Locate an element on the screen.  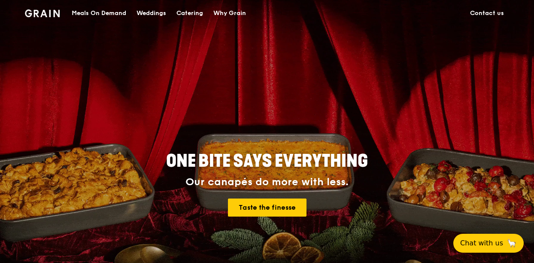
span: ONE BITE SAYS EVERYTHING is located at coordinates (267, 161).